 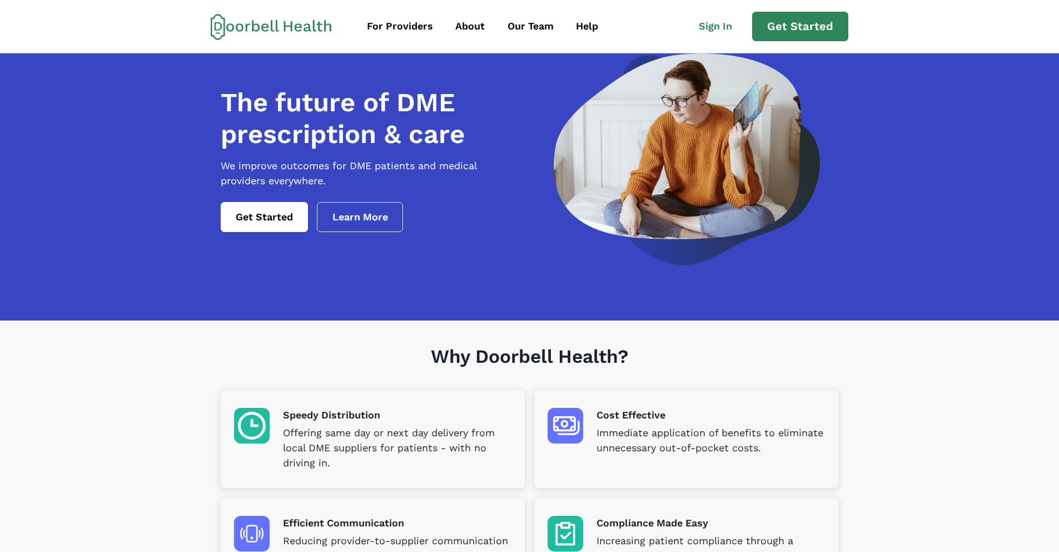 I want to click on a: For Providers, so click(x=400, y=26).